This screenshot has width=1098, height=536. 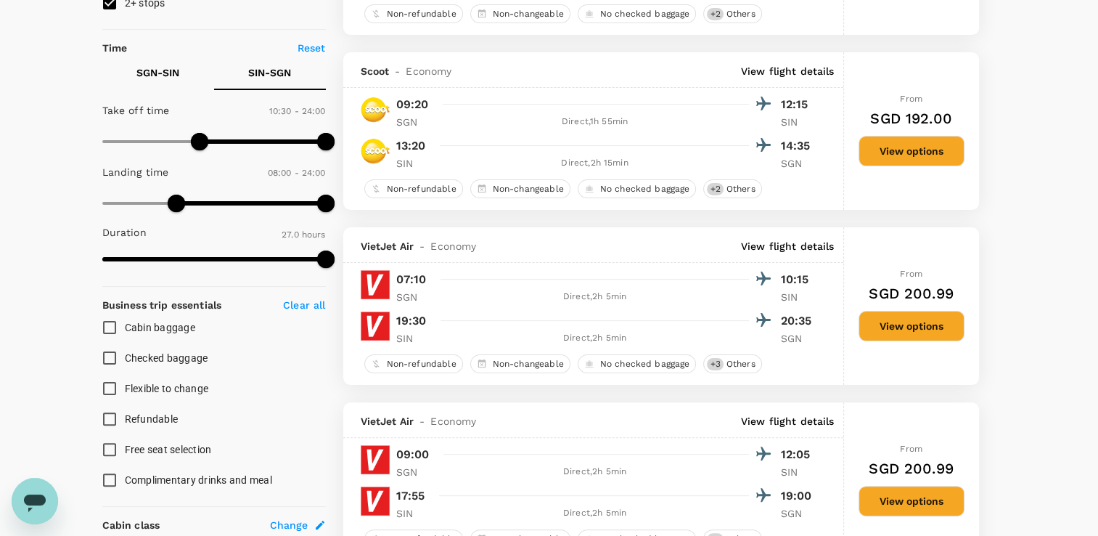 What do you see at coordinates (124, 232) in the screenshot?
I see `p: Duration` at bounding box center [124, 232].